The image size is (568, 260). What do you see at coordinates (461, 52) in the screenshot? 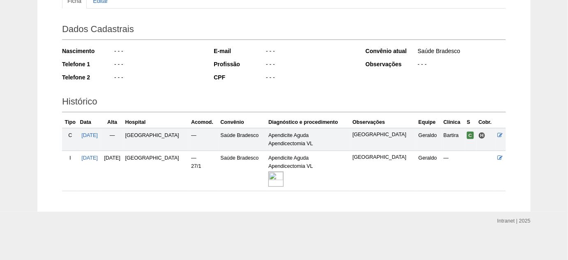
I see `div: Saúde Bradesco` at bounding box center [461, 52].